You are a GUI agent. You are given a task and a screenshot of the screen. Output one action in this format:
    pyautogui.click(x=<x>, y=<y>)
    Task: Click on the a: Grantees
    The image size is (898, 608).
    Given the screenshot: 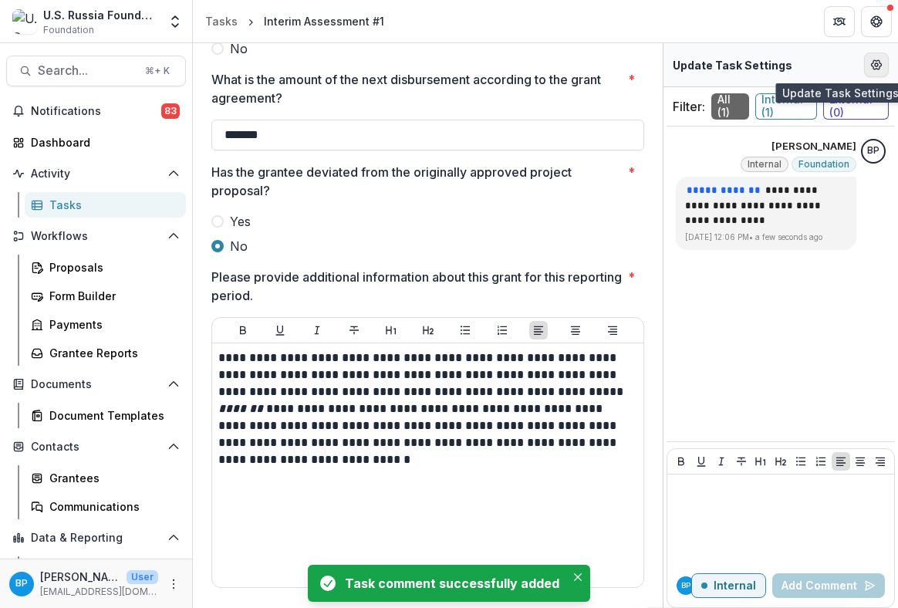 What is the action you would take?
    pyautogui.click(x=105, y=478)
    